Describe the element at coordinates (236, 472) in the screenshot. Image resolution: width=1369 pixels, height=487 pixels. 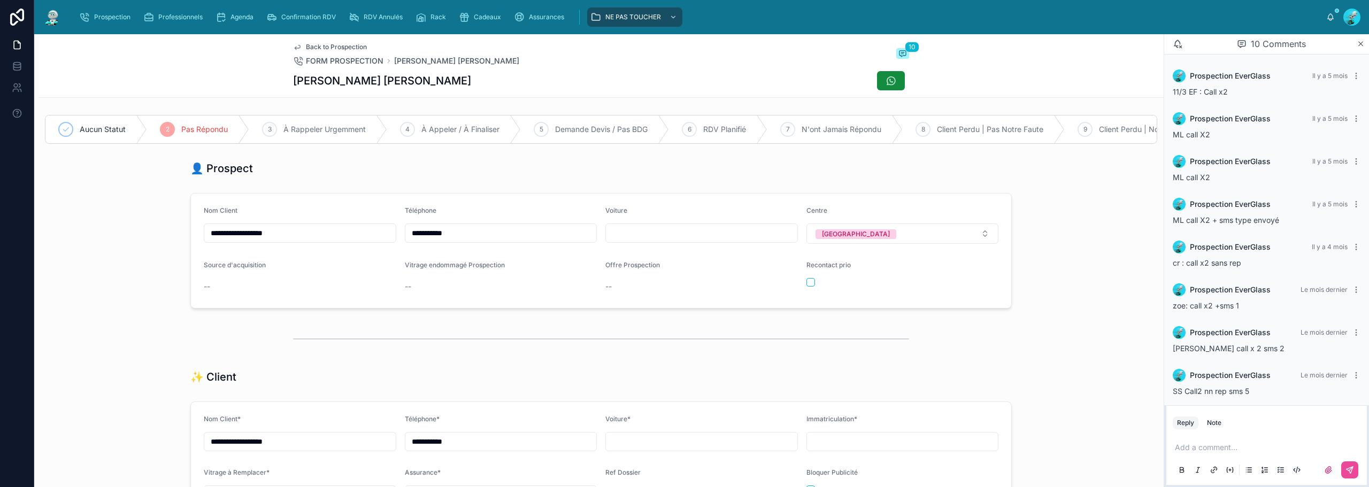
I see `span: Vitrage à Remplacer*` at that location.